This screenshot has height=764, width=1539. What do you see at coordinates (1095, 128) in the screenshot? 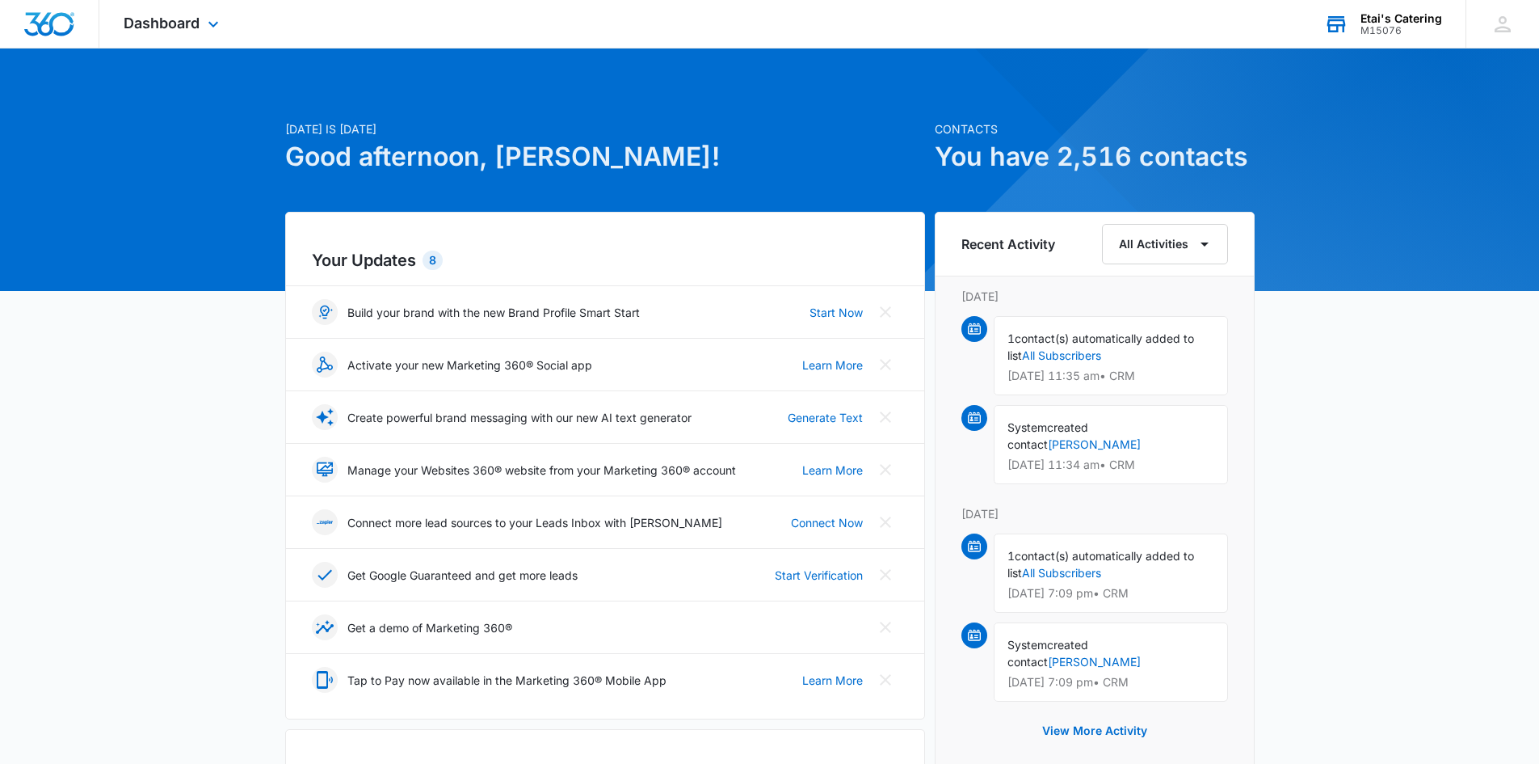
I see `p: Contacts` at bounding box center [1095, 128].